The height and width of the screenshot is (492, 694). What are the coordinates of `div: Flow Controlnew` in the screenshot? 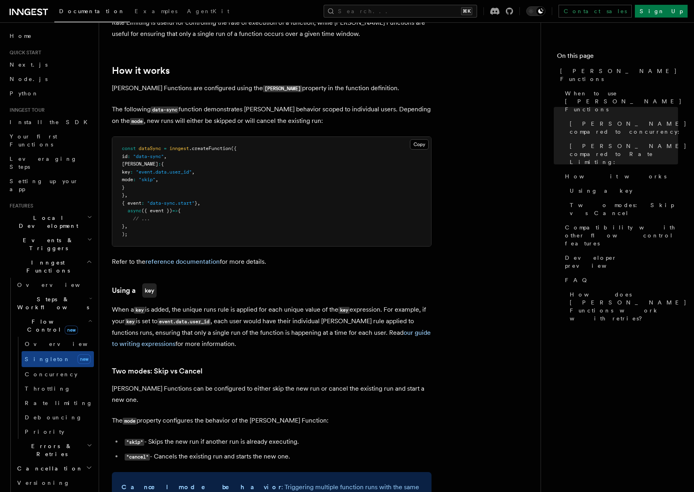 It's located at (54, 388).